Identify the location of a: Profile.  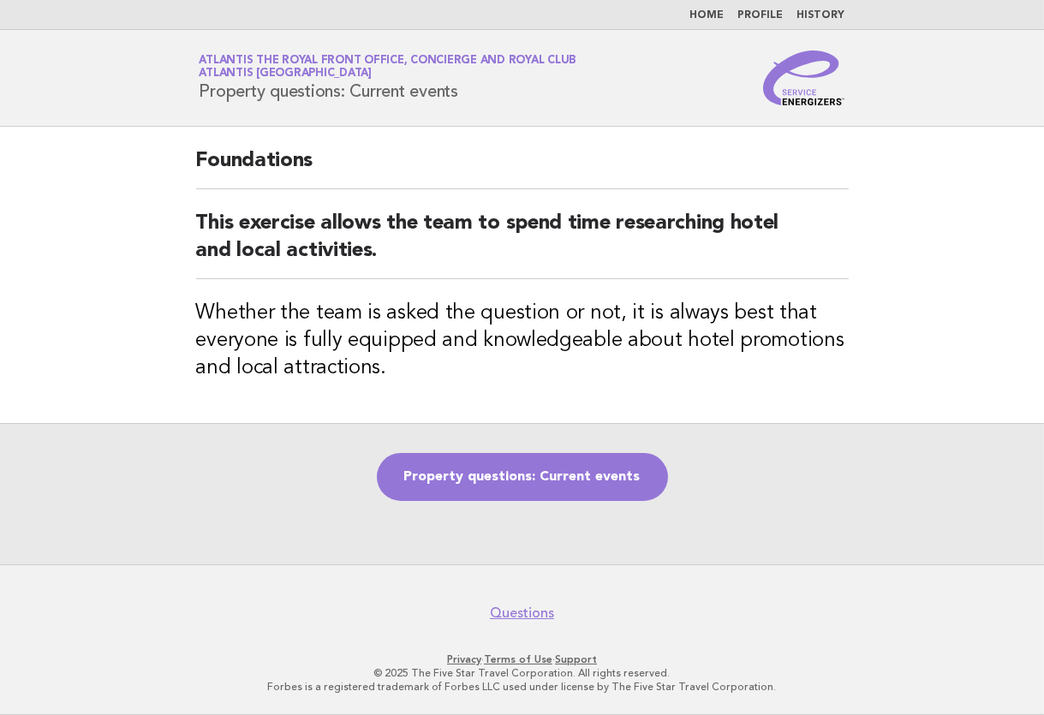
(760, 15).